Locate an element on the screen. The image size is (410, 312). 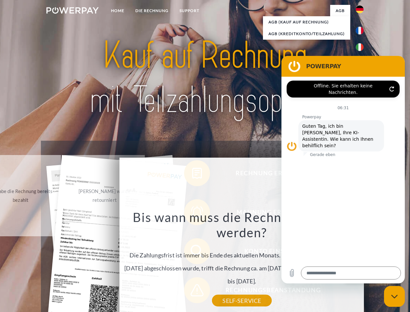
p: Dieser Chat wird mit einem Cloudservice aufgezeichnet und unterliegt den Bedingungen der . is located at coordinates (62, 34).